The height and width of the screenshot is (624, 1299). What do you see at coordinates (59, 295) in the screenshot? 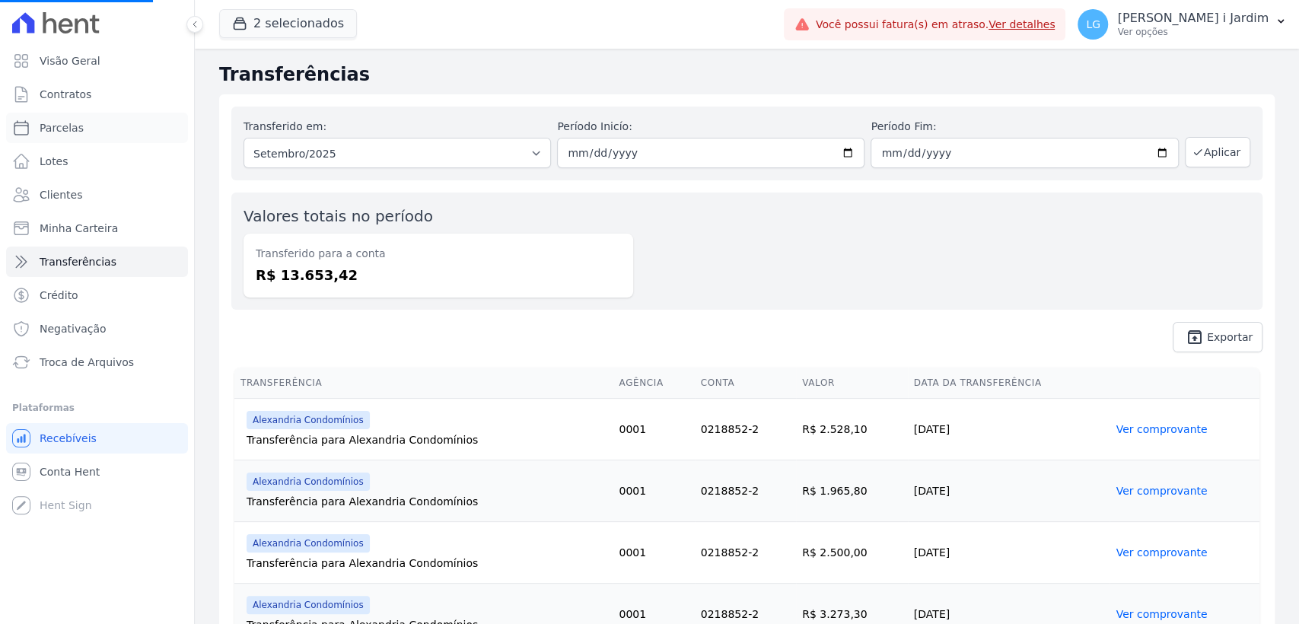
I see `span: Crédito` at bounding box center [59, 295].